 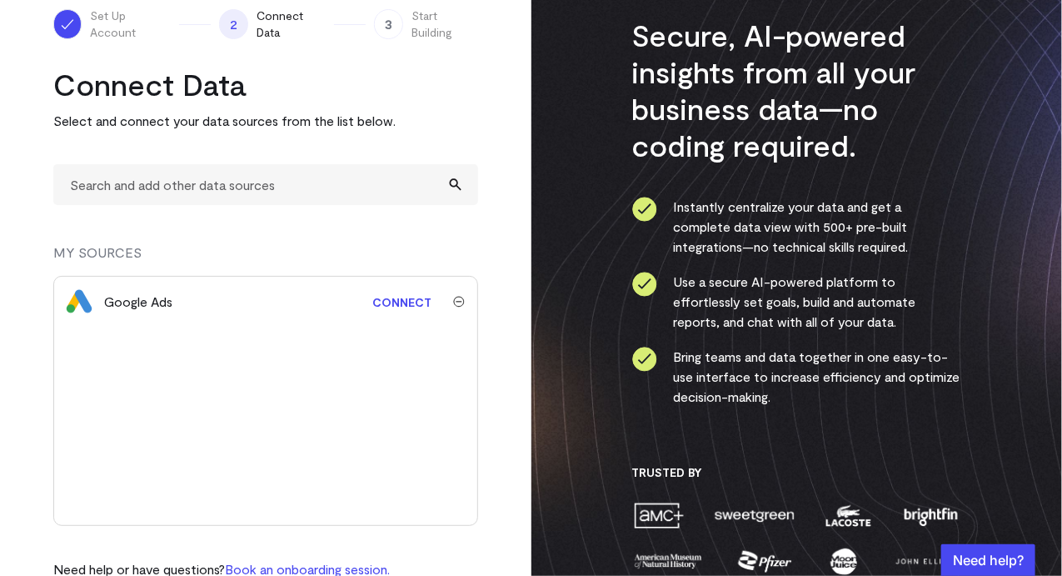 What do you see at coordinates (659, 515) in the screenshot?
I see `img: amc-451ba355745a1e68da4dd692ff574243e675d7a235672d558af61b69e36ec7f3.png` at bounding box center [659, 515].